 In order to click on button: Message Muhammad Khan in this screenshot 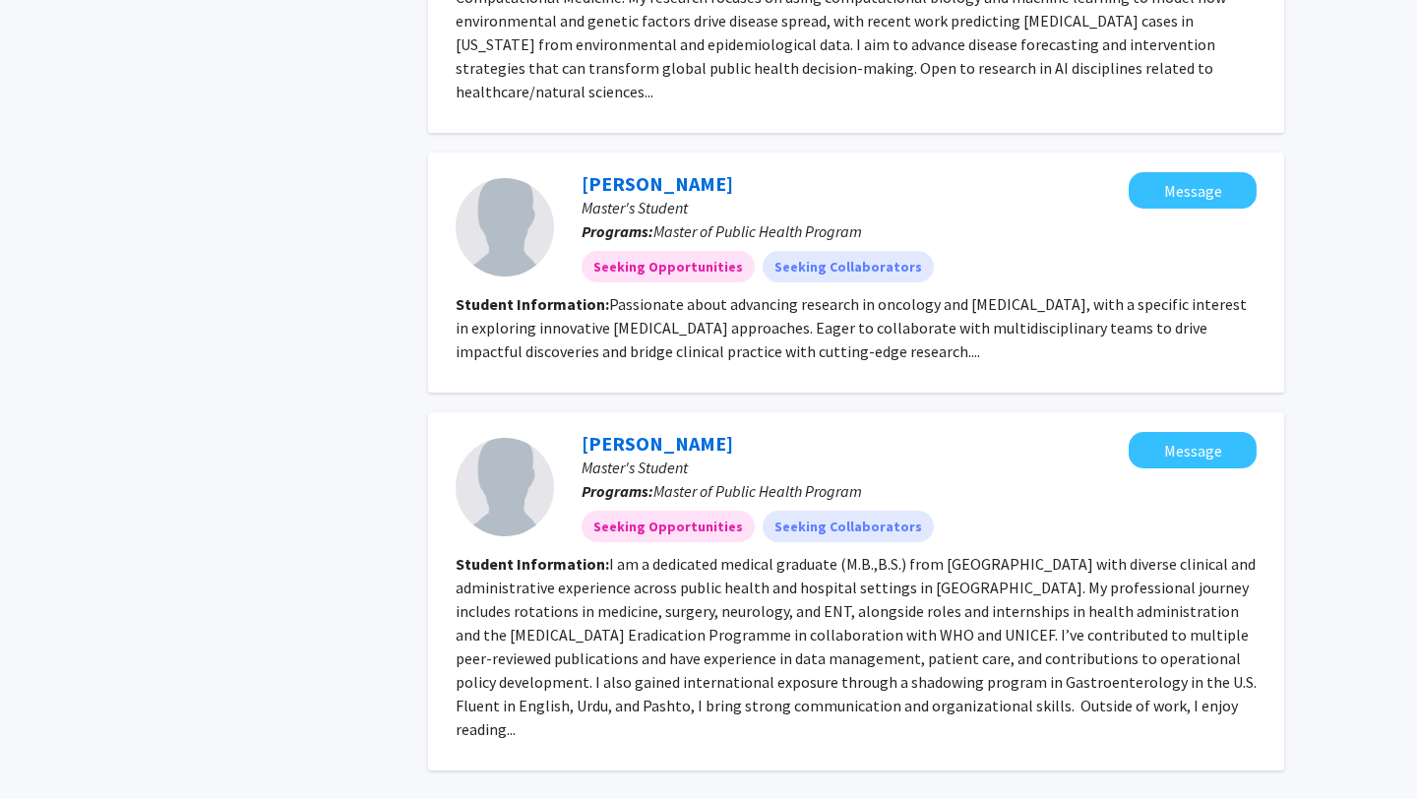, I will do `click(1192, 450)`.